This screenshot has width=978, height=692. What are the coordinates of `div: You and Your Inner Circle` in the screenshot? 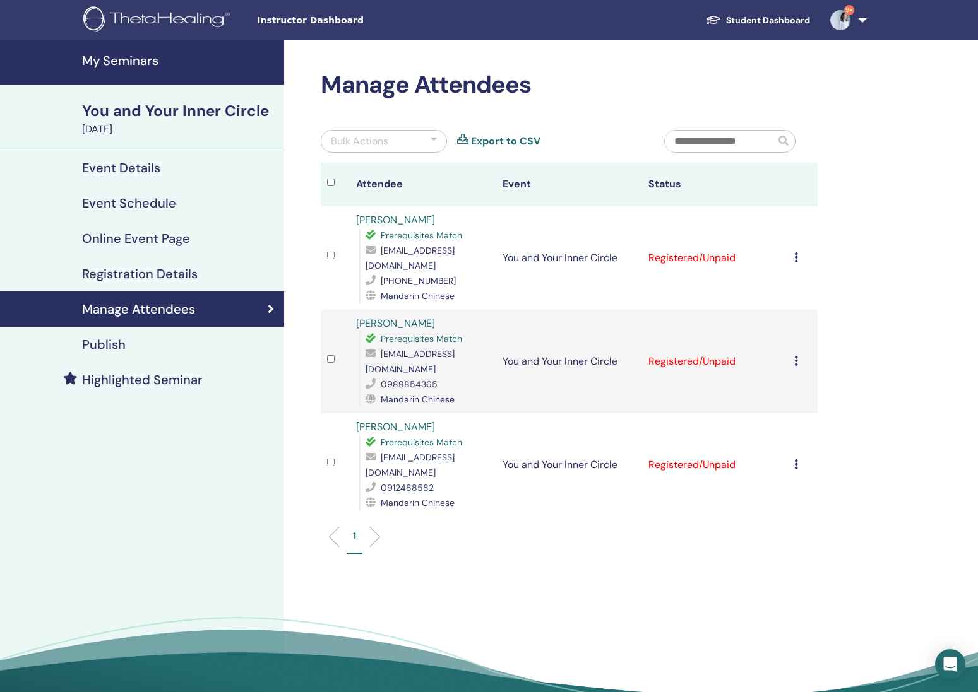 It's located at (179, 111).